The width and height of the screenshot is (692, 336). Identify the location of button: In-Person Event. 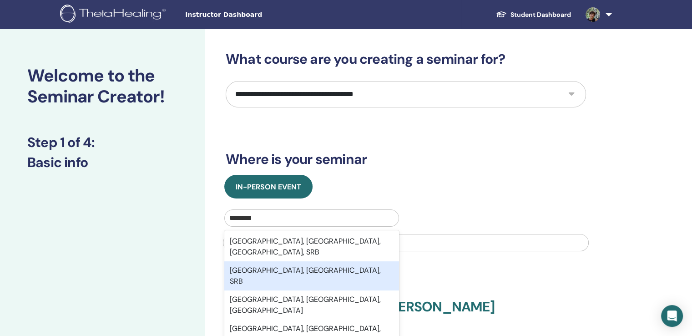
(268, 186).